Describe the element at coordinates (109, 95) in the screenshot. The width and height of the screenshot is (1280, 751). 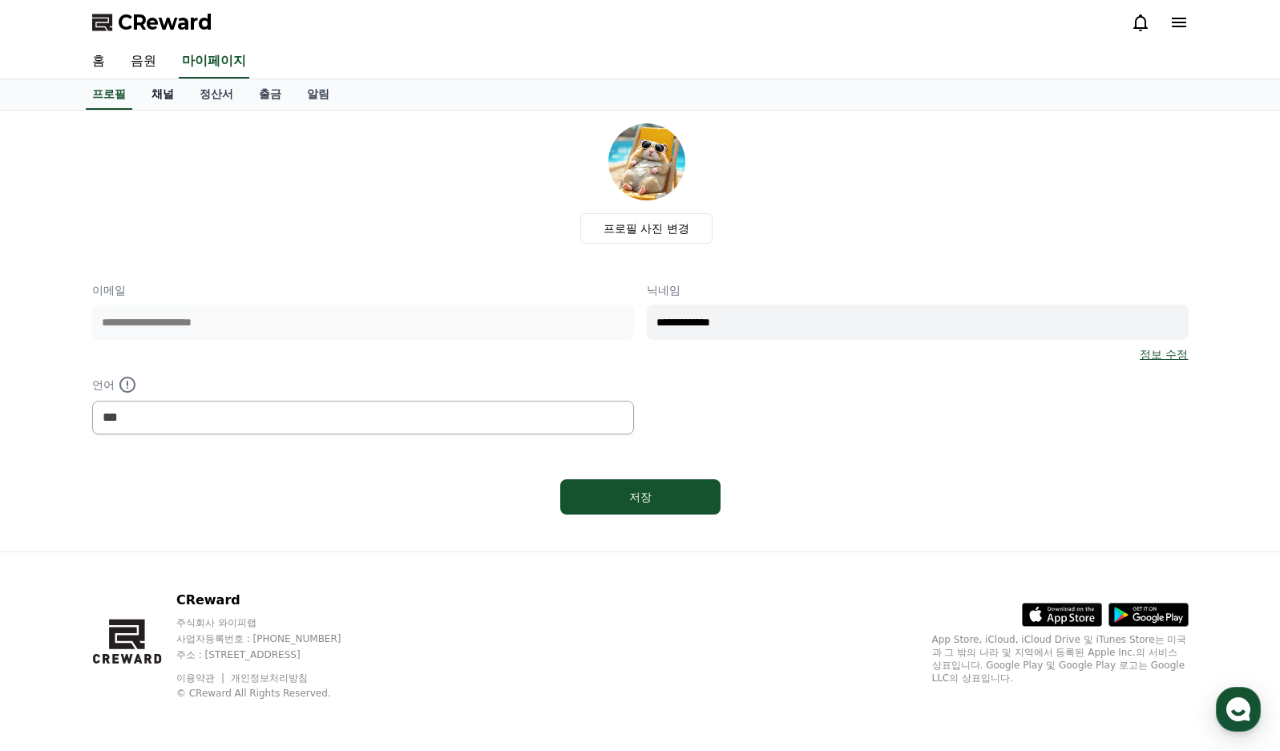
I see `a: 프로필` at that location.